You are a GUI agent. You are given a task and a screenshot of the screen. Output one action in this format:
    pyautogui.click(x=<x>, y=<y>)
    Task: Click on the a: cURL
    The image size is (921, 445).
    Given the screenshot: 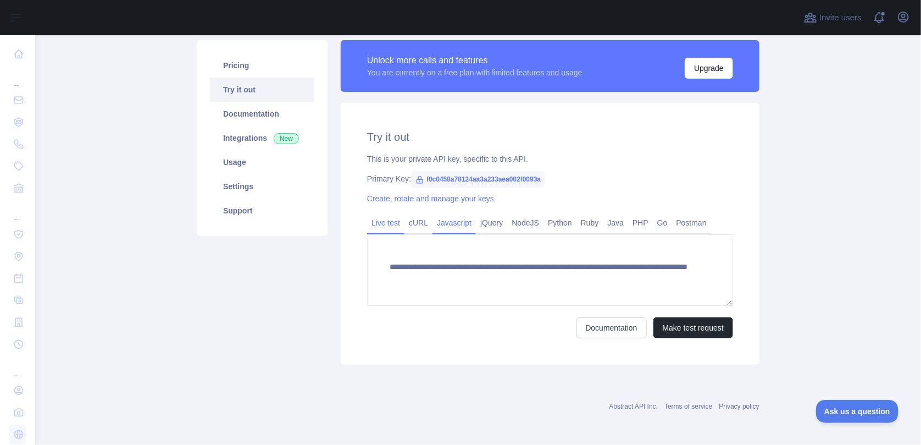 What is the action you would take?
    pyautogui.click(x=418, y=223)
    